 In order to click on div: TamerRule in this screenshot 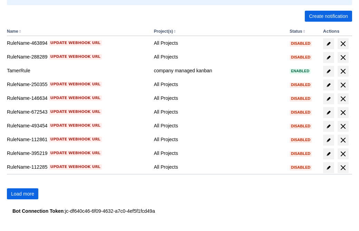, I will do `click(78, 71)`.